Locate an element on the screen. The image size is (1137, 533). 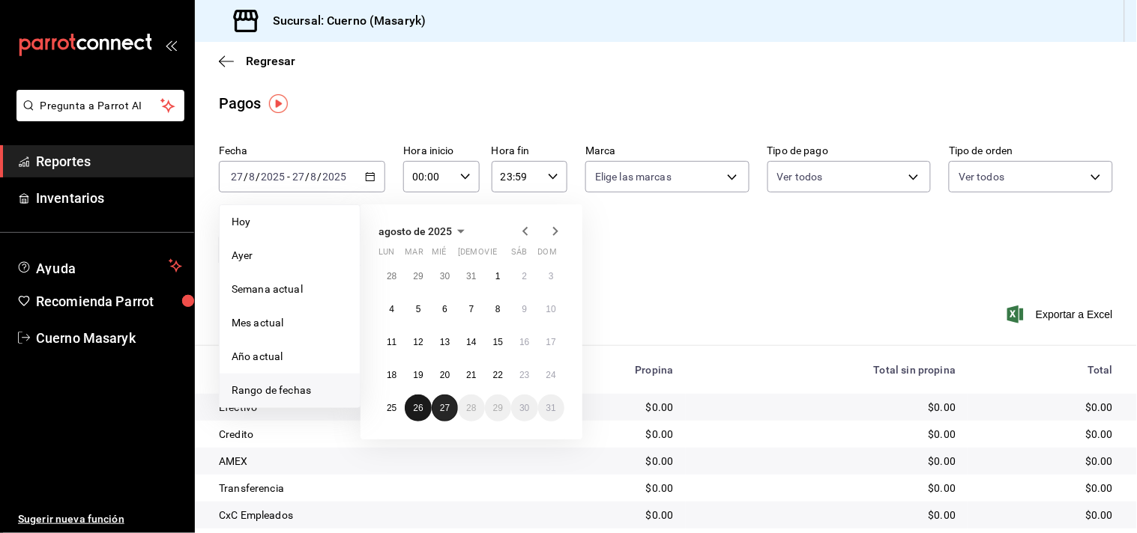
abbr: 23 de agosto de 2025 is located at coordinates (524, 375).